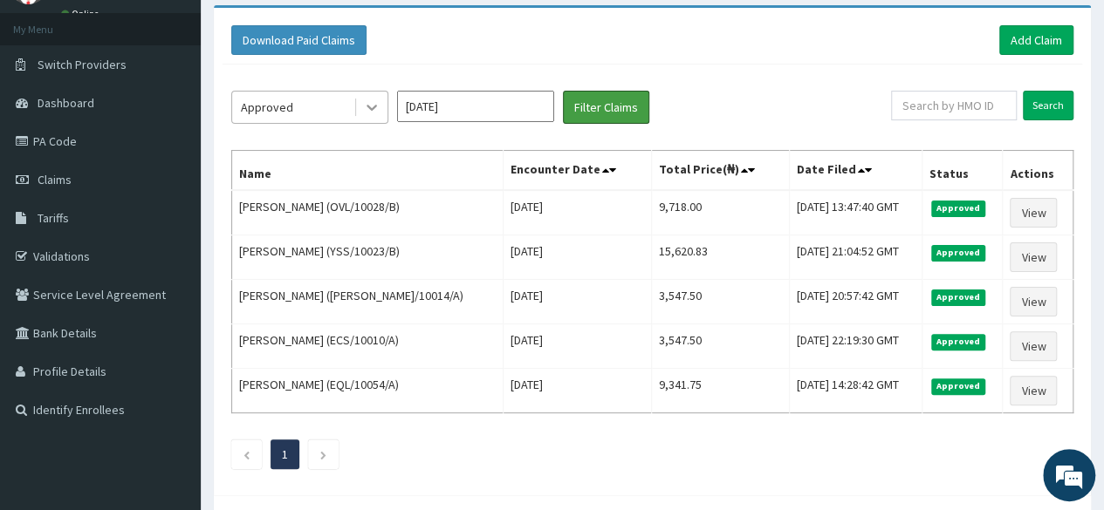 This screenshot has width=1104, height=510. Describe the element at coordinates (1037, 171) in the screenshot. I see `th: Actions` at that location.